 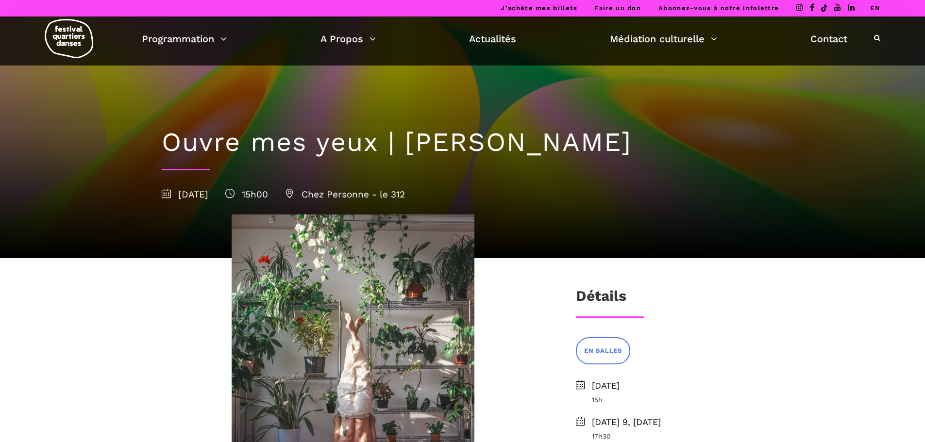 I want to click on a: Faire un don, so click(x=617, y=8).